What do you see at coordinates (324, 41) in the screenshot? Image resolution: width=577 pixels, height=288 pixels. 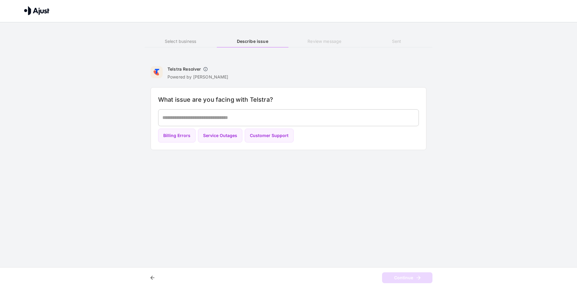 I see `h6: Review message` at bounding box center [324, 41].